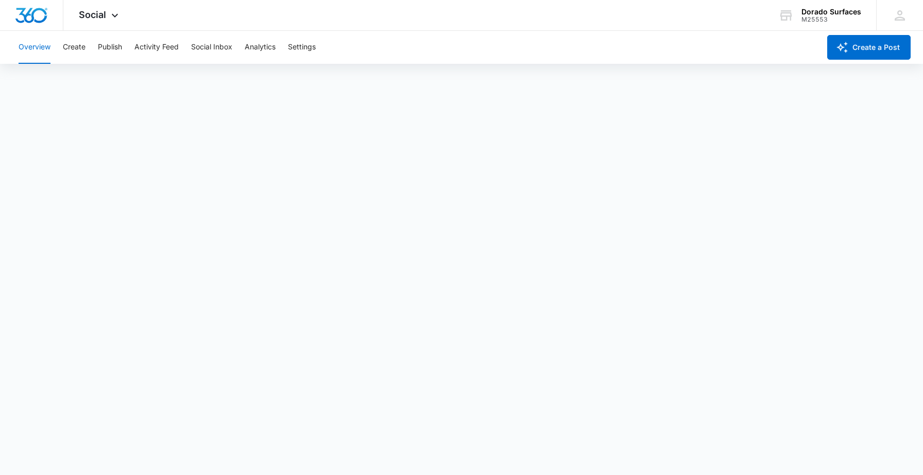 Image resolution: width=923 pixels, height=475 pixels. I want to click on button: Create, so click(74, 47).